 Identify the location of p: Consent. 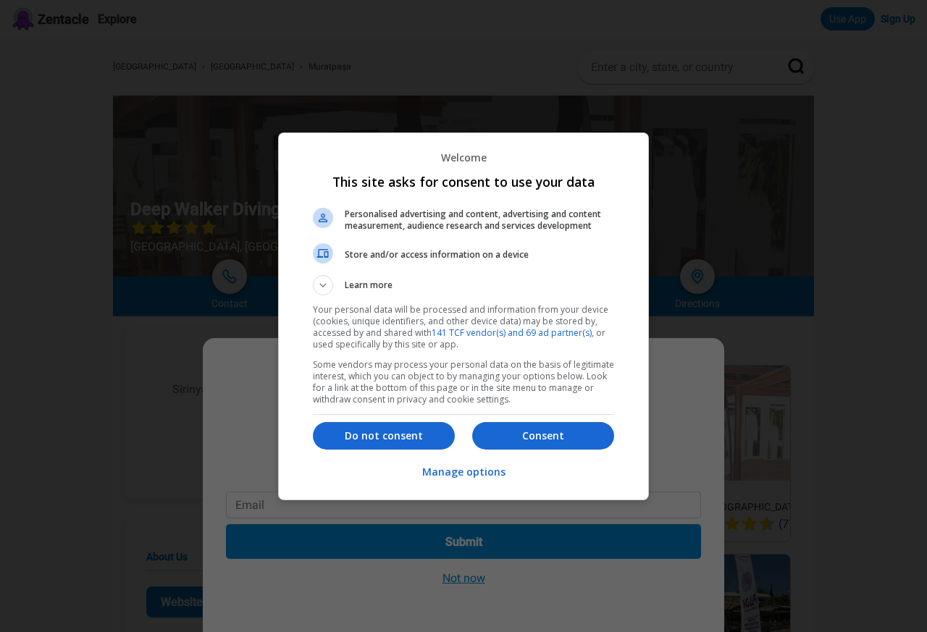
(543, 436).